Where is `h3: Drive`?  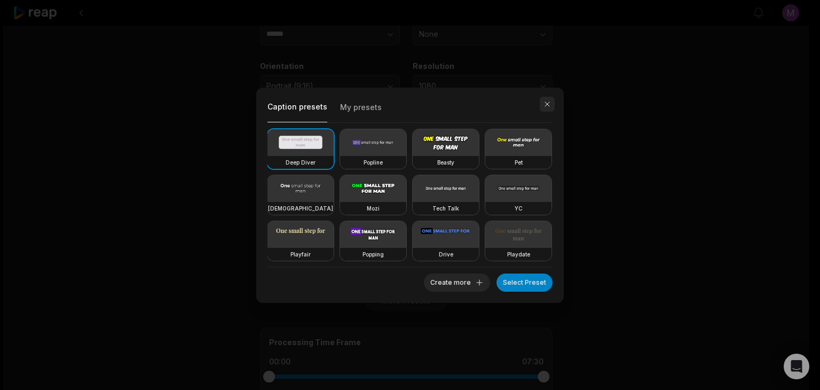 h3: Drive is located at coordinates (446, 254).